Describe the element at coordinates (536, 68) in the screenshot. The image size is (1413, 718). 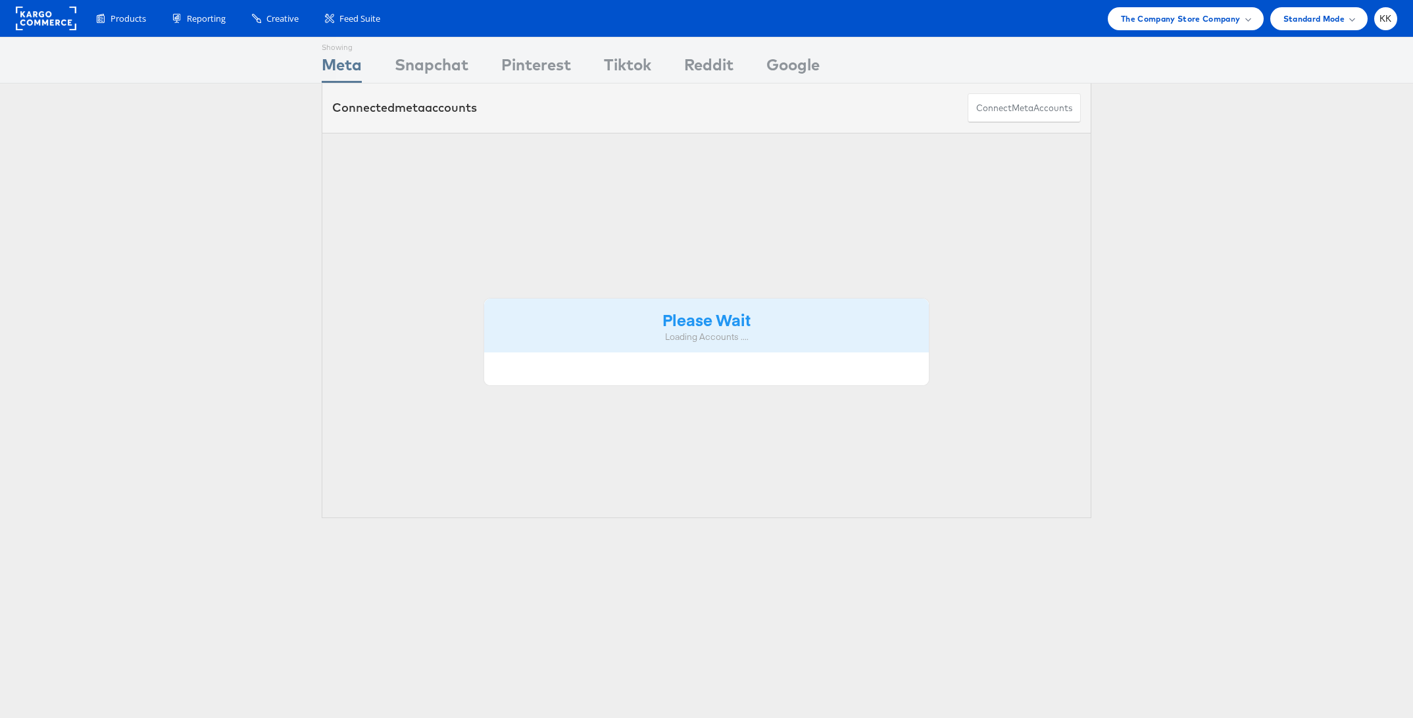
I see `div: Pinterest` at that location.